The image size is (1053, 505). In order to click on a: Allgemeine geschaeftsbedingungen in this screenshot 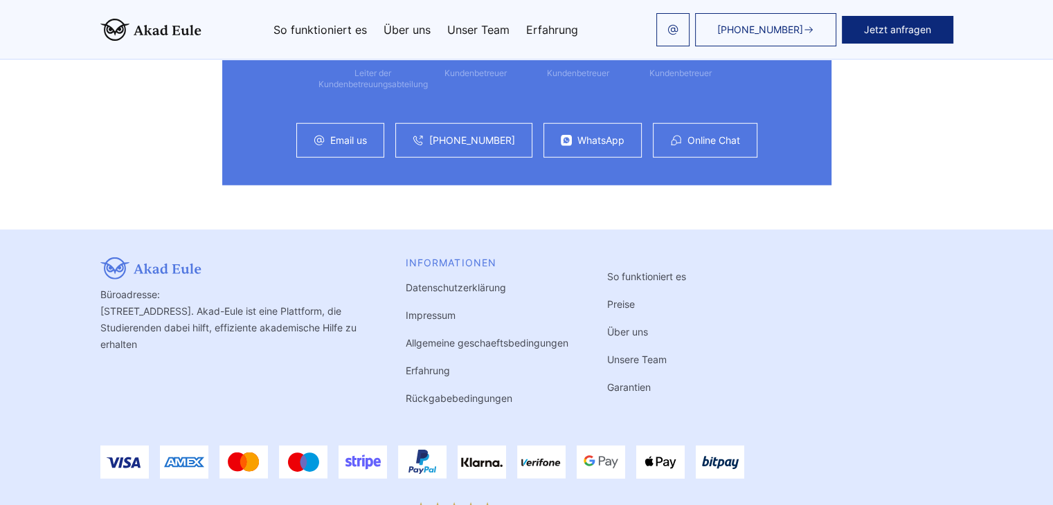, I will do `click(487, 343)`.